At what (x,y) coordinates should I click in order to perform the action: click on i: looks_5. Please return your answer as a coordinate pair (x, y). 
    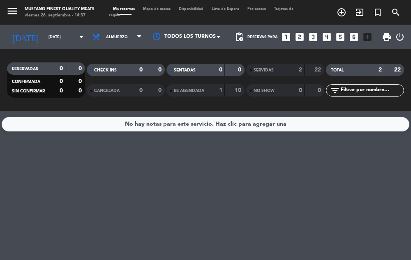
    Looking at the image, I should click on (341, 37).